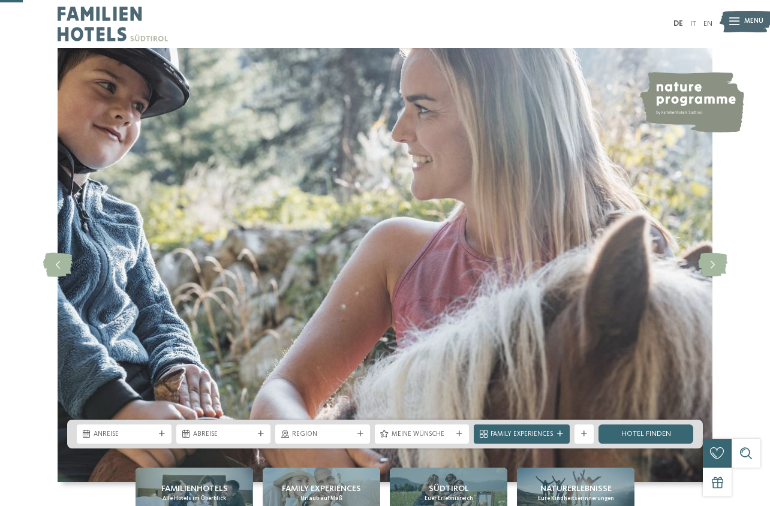 This screenshot has width=770, height=506. I want to click on a: Hotel finden, so click(646, 434).